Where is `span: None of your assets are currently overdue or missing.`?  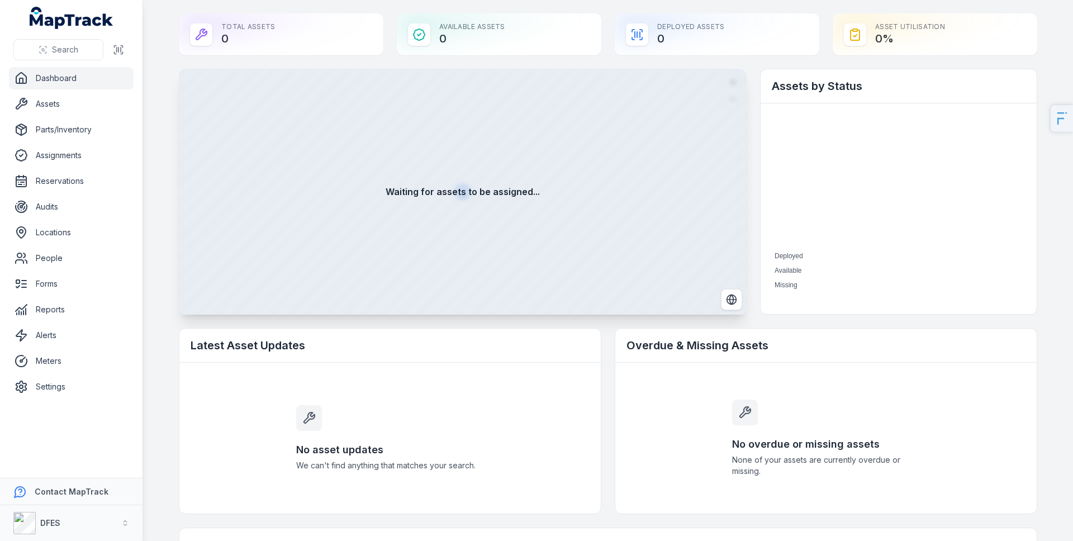
span: None of your assets are currently overdue or missing. is located at coordinates (826, 465).